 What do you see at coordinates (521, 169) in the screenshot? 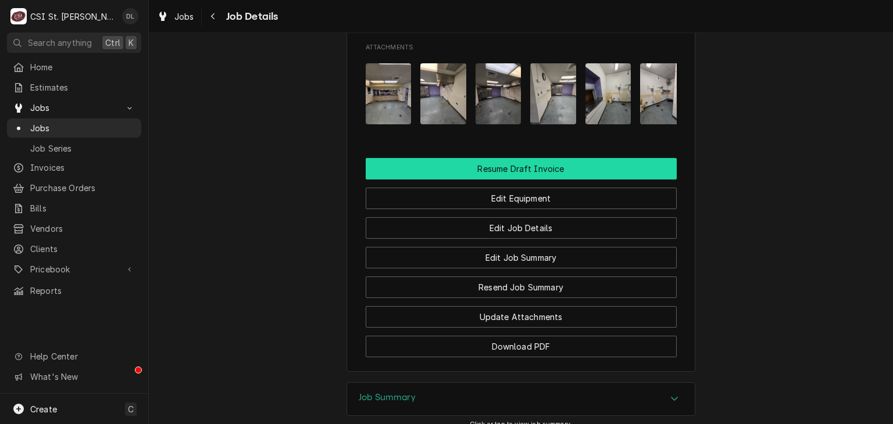
I see `button: Resume Draft Invoice` at bounding box center [521, 169].